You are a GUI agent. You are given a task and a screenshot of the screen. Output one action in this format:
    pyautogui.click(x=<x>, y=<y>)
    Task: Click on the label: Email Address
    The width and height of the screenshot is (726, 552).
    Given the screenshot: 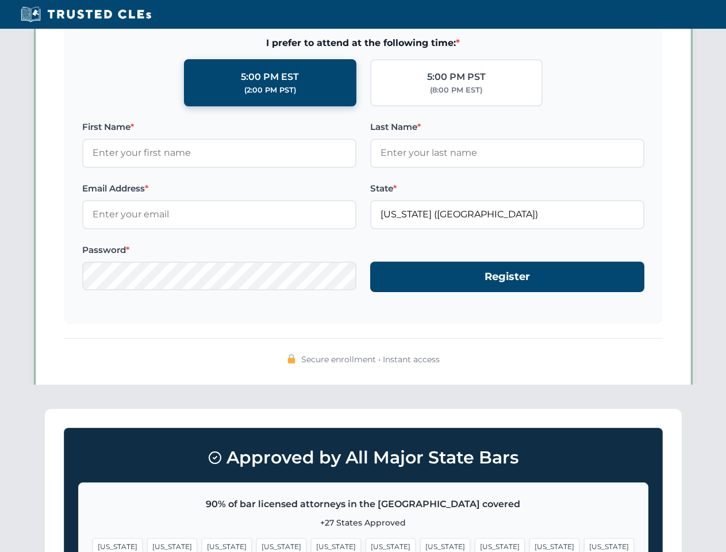 What is the action you would take?
    pyautogui.click(x=219, y=189)
    